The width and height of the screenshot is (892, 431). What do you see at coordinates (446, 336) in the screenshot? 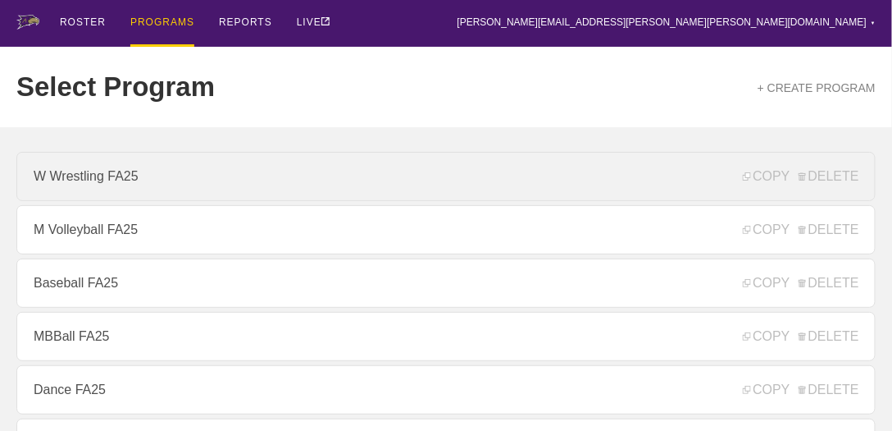
I see `a: MBBall FA25` at bounding box center [446, 336].